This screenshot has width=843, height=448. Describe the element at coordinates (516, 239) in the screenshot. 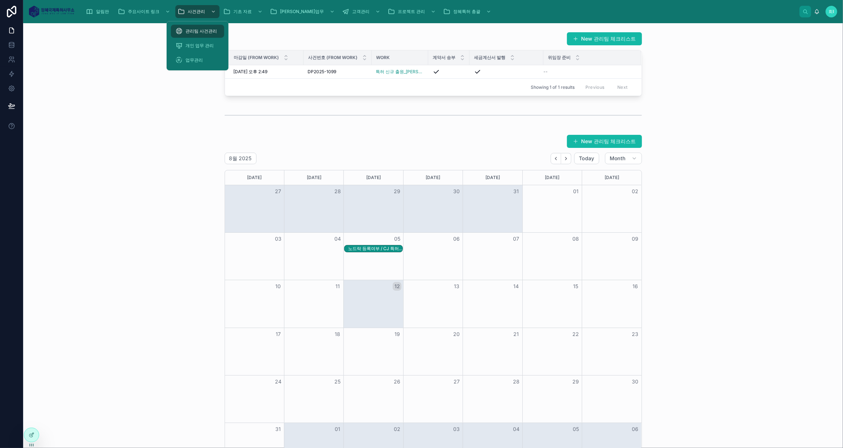

I see `button: 07` at that location.